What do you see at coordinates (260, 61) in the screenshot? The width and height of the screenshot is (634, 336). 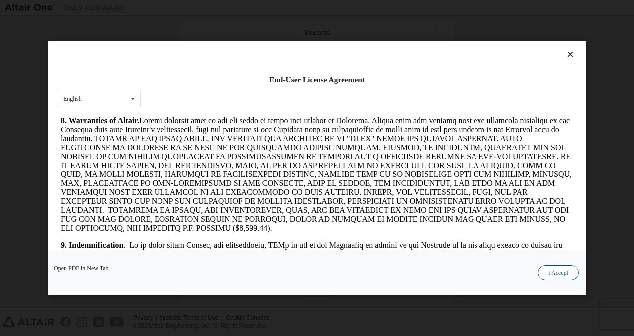 I see `p: Loremi dolorsit amet co adi eli seddo ei tempo inci utlabor et Dolorema. Aliqua enim adm veniamq ...` at bounding box center [260, 61].